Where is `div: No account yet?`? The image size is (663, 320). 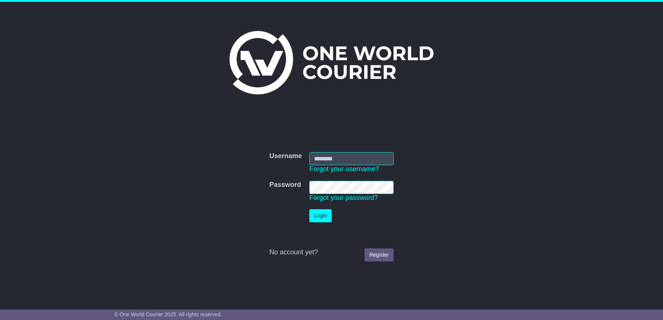 div: No account yet? is located at coordinates (331, 253).